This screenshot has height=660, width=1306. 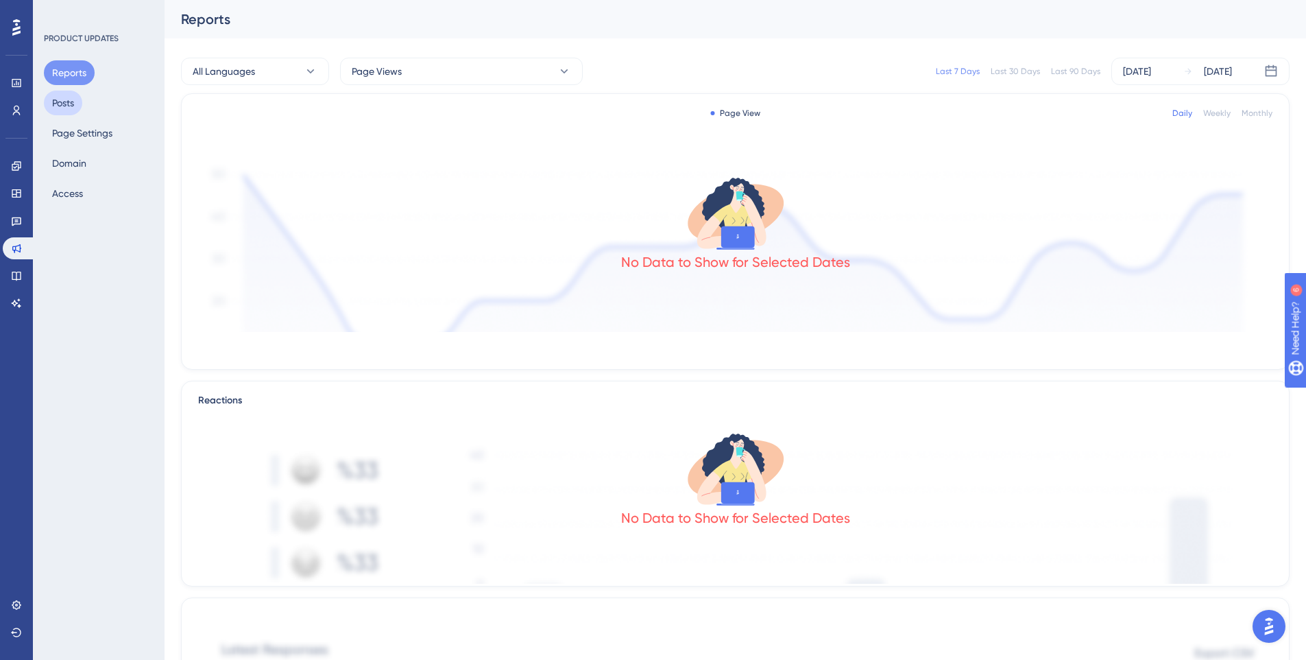 I want to click on button: Access, so click(x=67, y=193).